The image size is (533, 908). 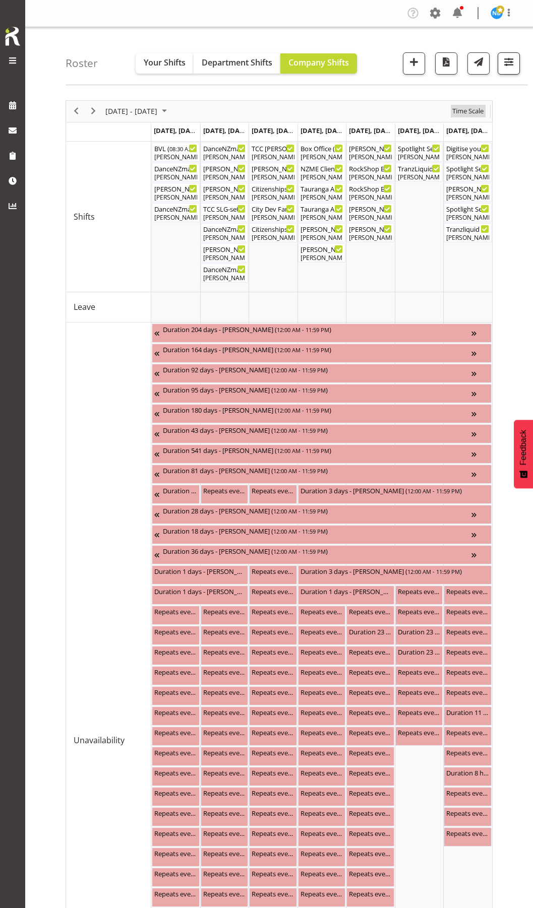 What do you see at coordinates (273, 756) in the screenshot?
I see `div: Unavailability"s event - Repeats every monday, tuesday, wednesday, thursday, friday - Lydia Noble...` at bounding box center [273, 756].